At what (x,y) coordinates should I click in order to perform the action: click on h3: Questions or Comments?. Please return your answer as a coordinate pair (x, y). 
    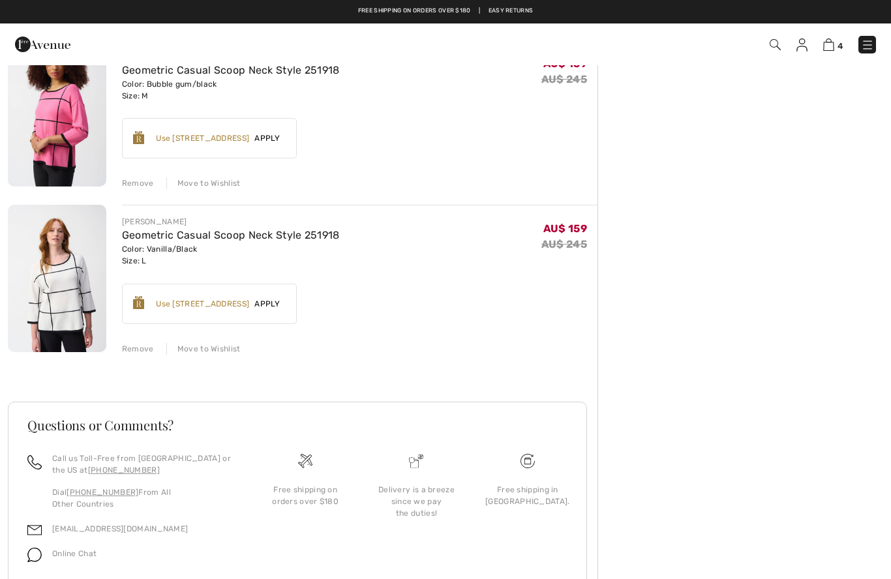
    Looking at the image, I should click on (297, 425).